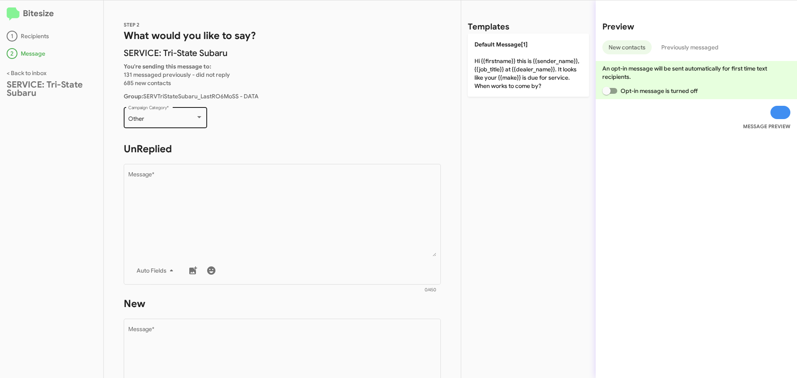  Describe the element at coordinates (12, 36) in the screenshot. I see `div: 1` at that location.